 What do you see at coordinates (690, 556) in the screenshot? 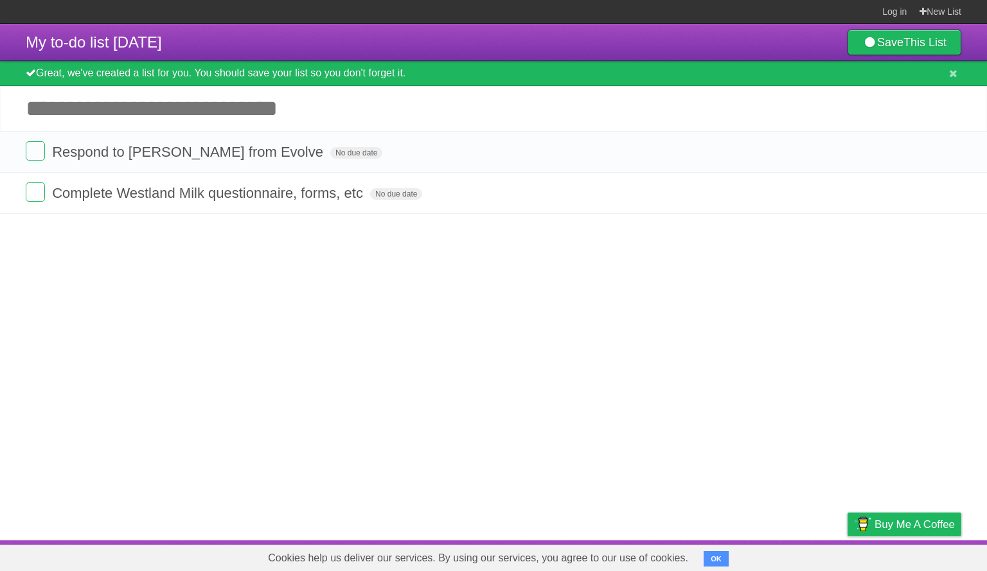
I see `a: About` at bounding box center [690, 556].